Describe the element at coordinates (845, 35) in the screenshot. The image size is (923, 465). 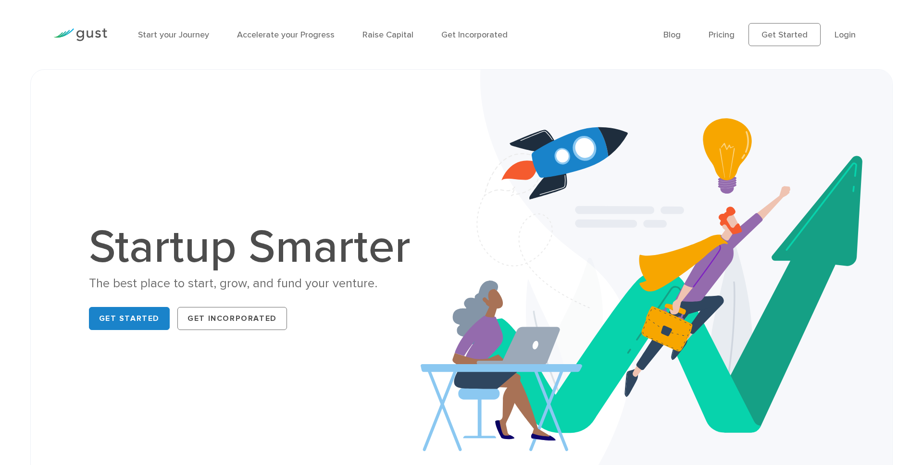
I see `a: Login` at that location.